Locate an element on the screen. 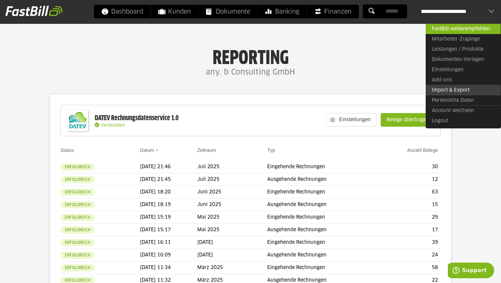 The image size is (501, 283). td: 12 is located at coordinates (410, 180).